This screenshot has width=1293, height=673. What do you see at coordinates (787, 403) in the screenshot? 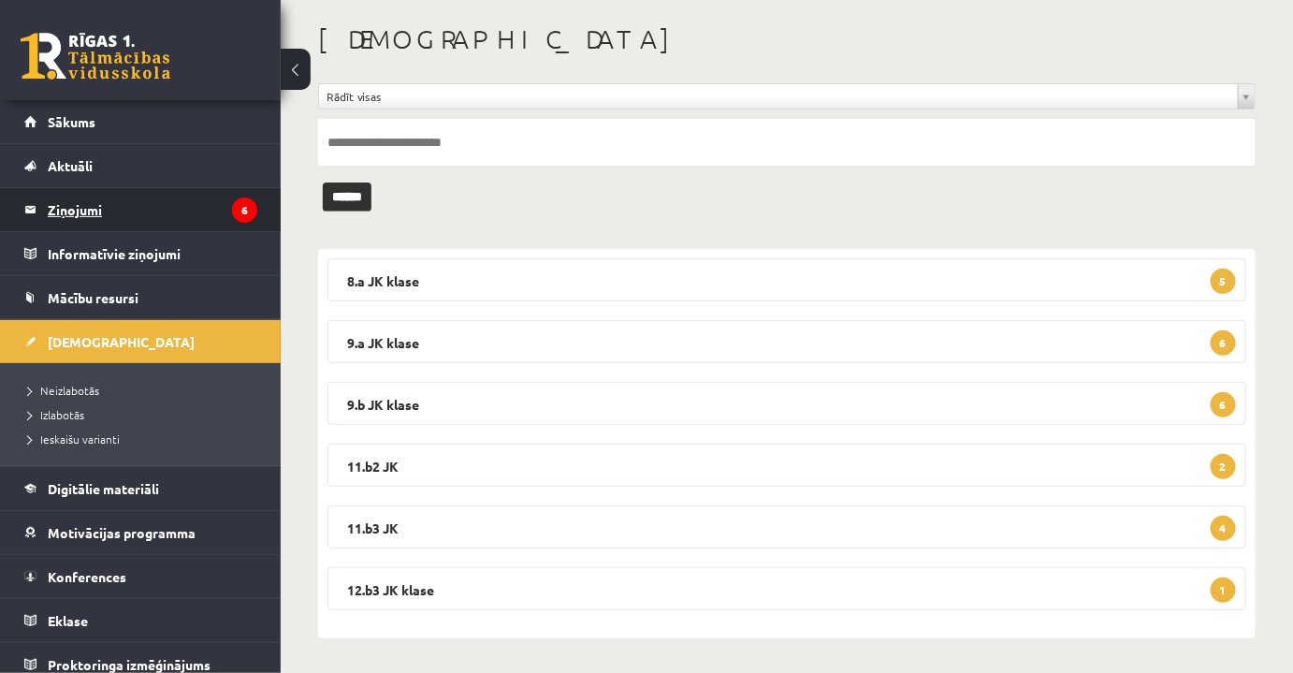
I see `legend: 9.b JK klase` at bounding box center [787, 403].